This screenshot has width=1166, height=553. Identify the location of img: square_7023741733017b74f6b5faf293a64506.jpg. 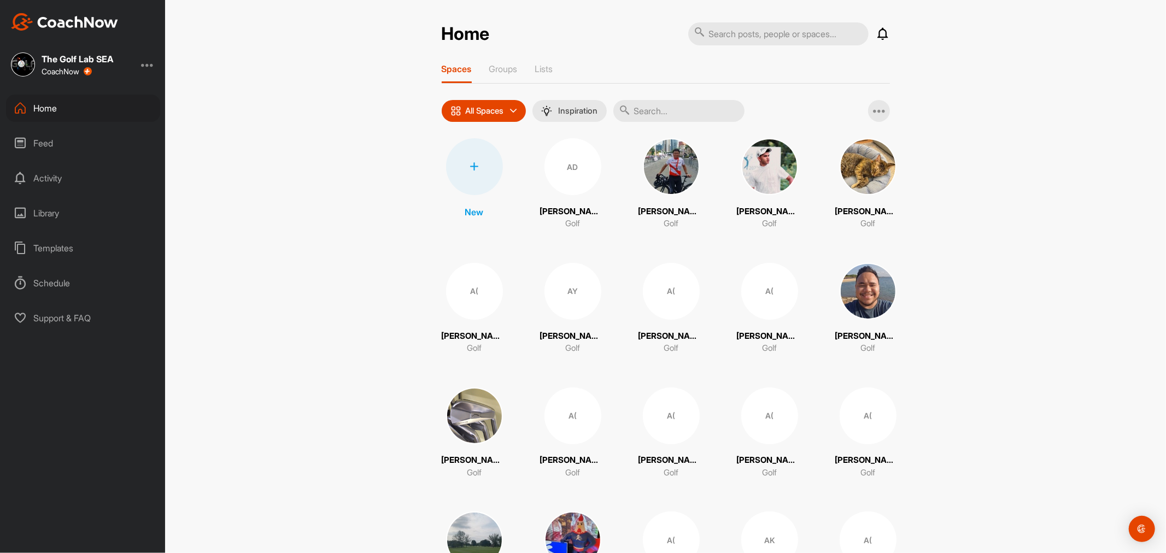
(475, 416).